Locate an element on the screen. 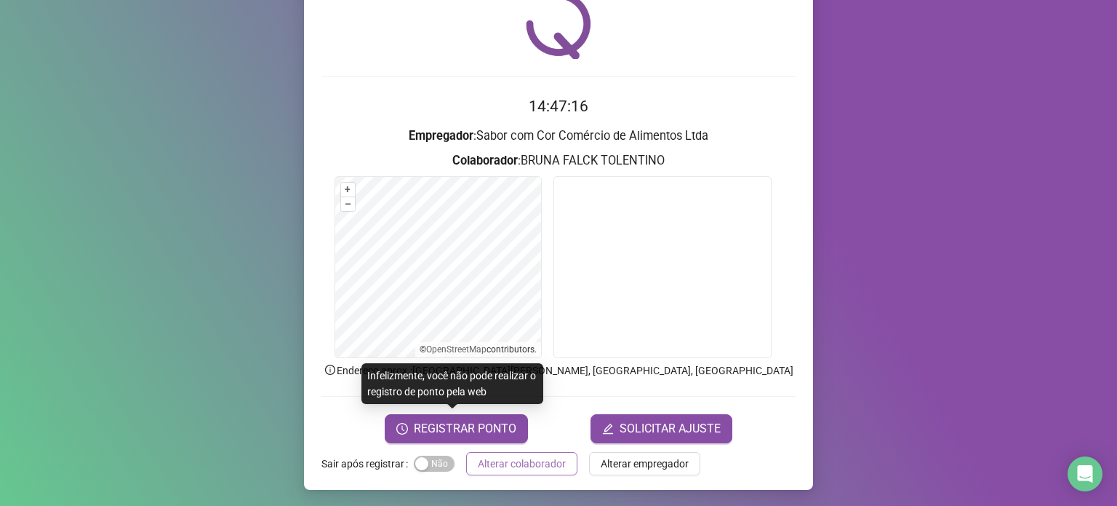  span: Alterar colaborador is located at coordinates (522, 463).